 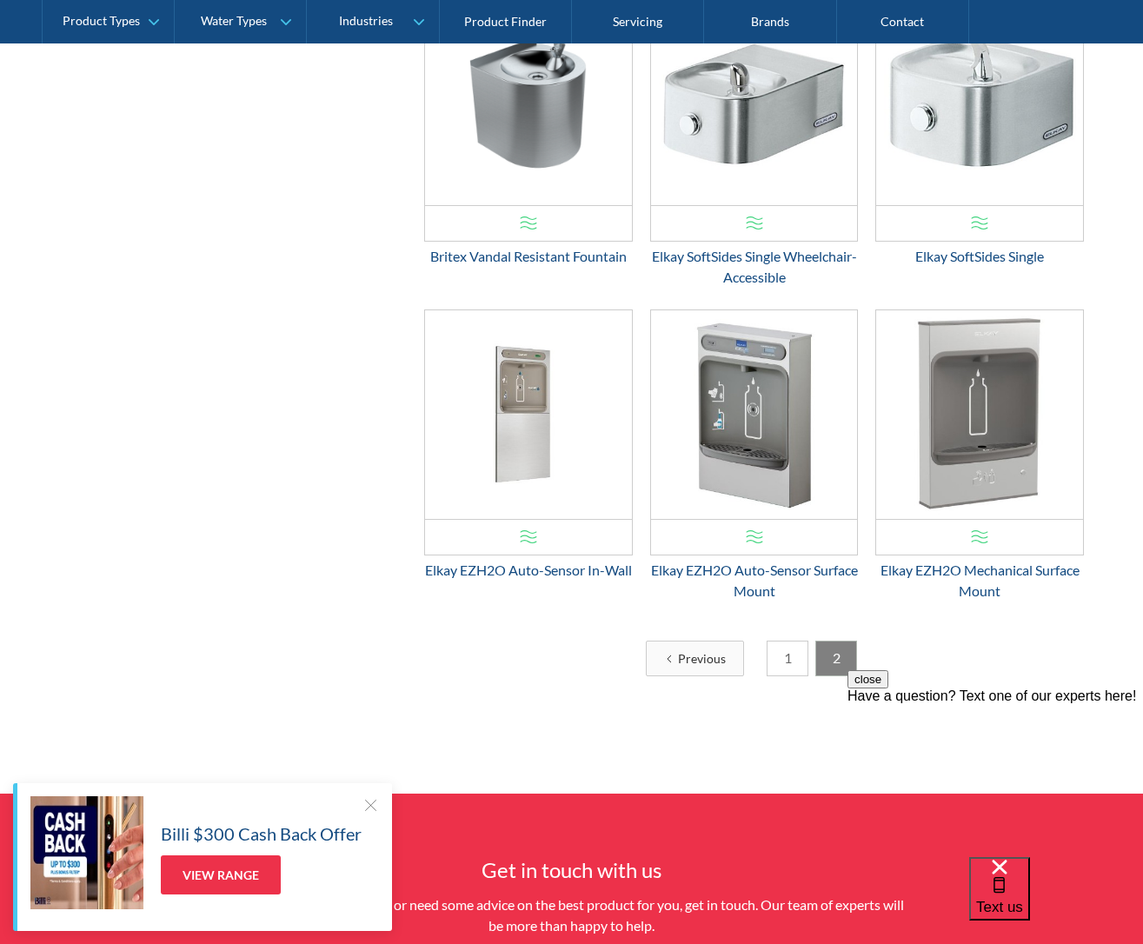 I want to click on h5: Billi $300 Cash Back Offer, so click(x=261, y=834).